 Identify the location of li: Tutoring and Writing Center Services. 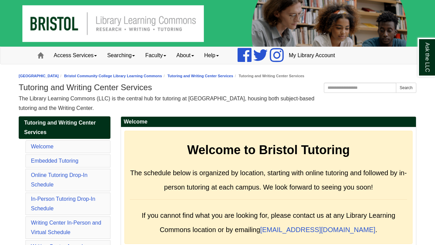
(268, 76).